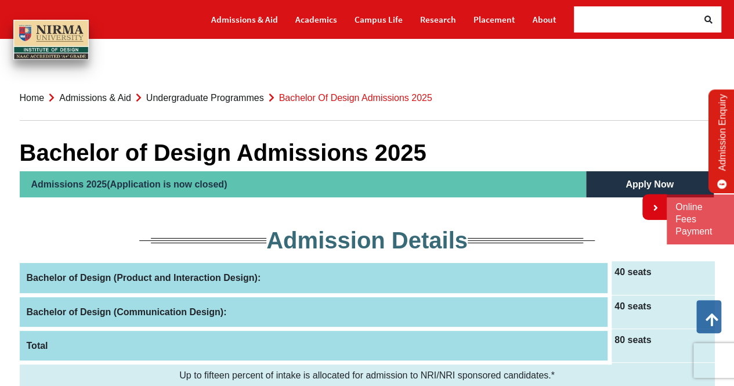 The width and height of the screenshot is (734, 386). Describe the element at coordinates (51, 39) in the screenshot. I see `img: main_logo` at that location.